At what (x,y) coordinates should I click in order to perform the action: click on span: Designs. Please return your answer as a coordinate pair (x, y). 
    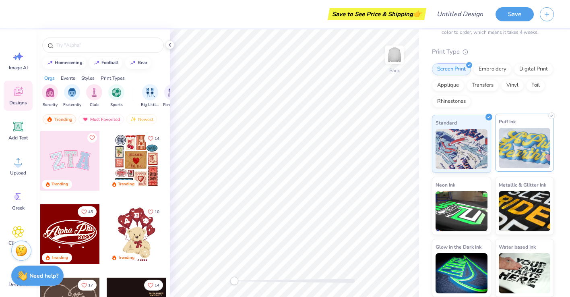
    Looking at the image, I should click on (18, 103).